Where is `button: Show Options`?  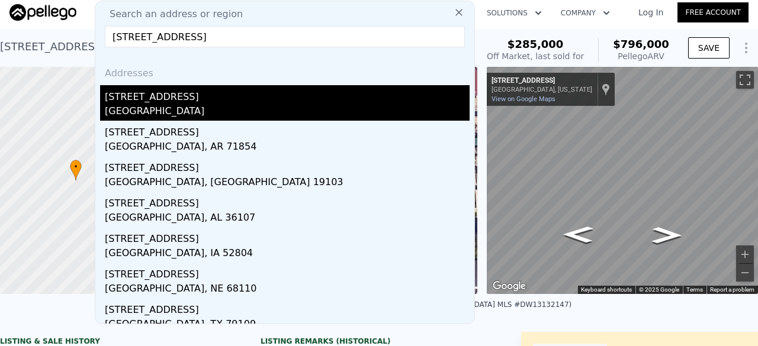 button: Show Options is located at coordinates (746, 48).